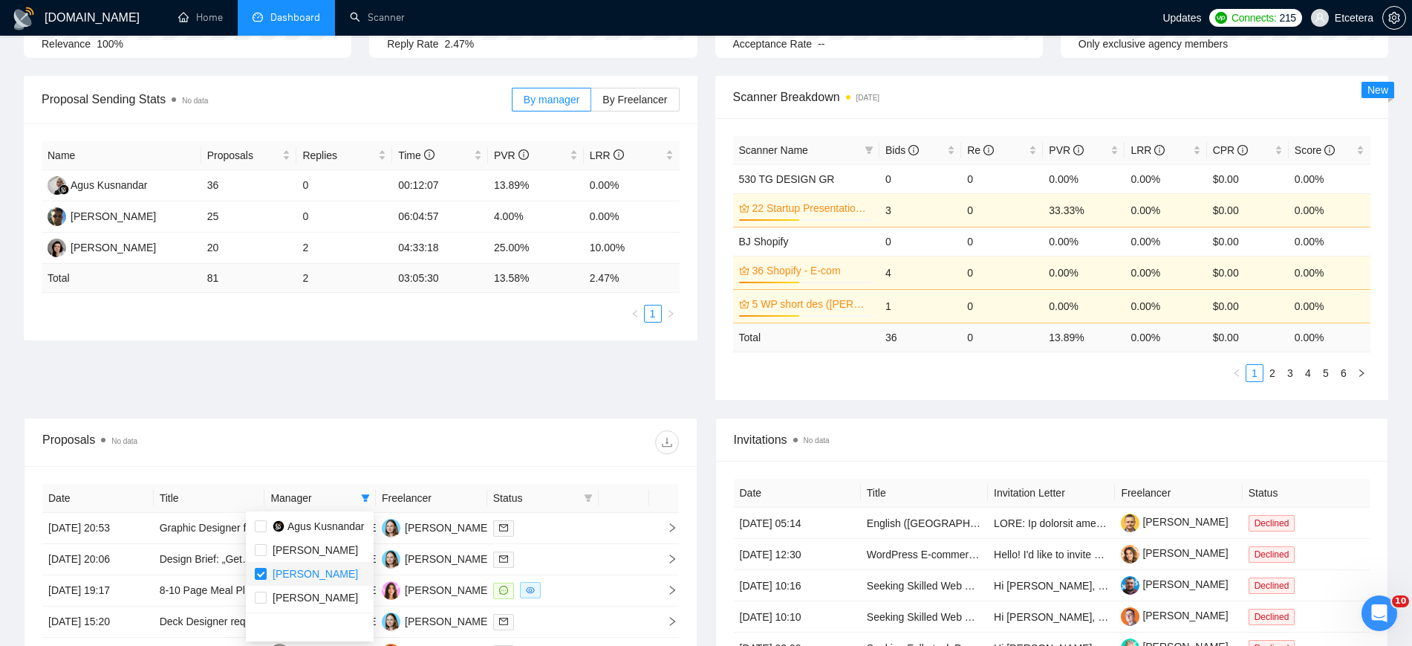 The width and height of the screenshot is (1412, 646). I want to click on td: WordPress E-commerce Website Development for Supplement Store, so click(924, 554).